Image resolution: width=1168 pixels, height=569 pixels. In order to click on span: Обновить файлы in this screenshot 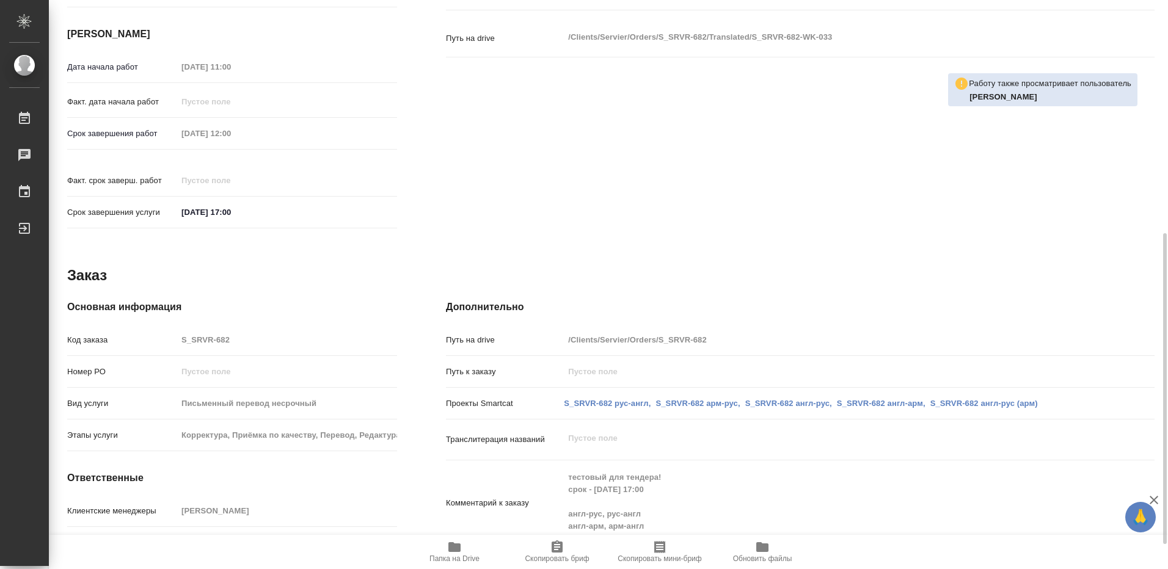, I will do `click(762, 559)`.